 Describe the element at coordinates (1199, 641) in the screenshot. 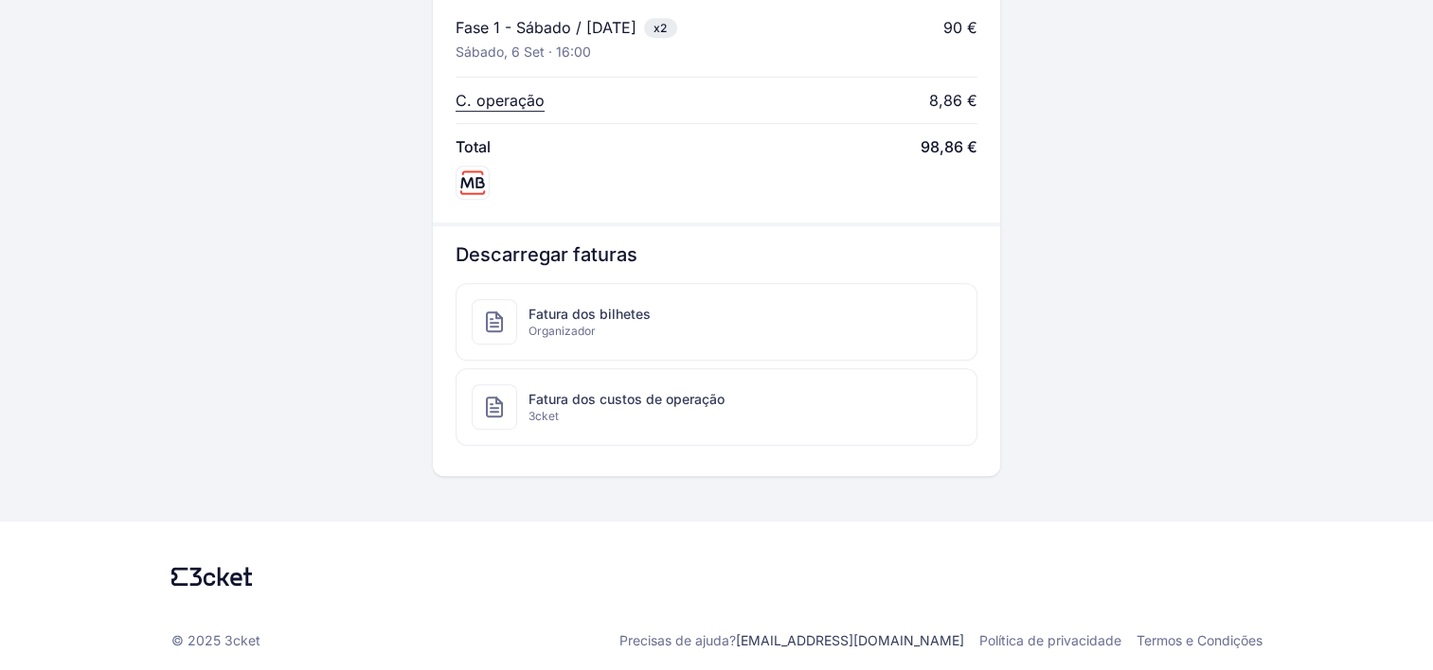

I see `a: Termos e Condições` at that location.